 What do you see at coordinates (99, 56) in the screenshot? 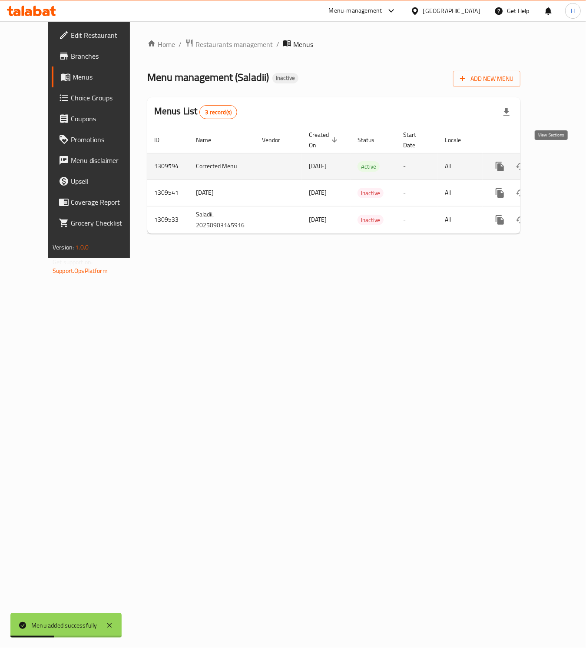
I see `a: Branches` at bounding box center [99, 56].